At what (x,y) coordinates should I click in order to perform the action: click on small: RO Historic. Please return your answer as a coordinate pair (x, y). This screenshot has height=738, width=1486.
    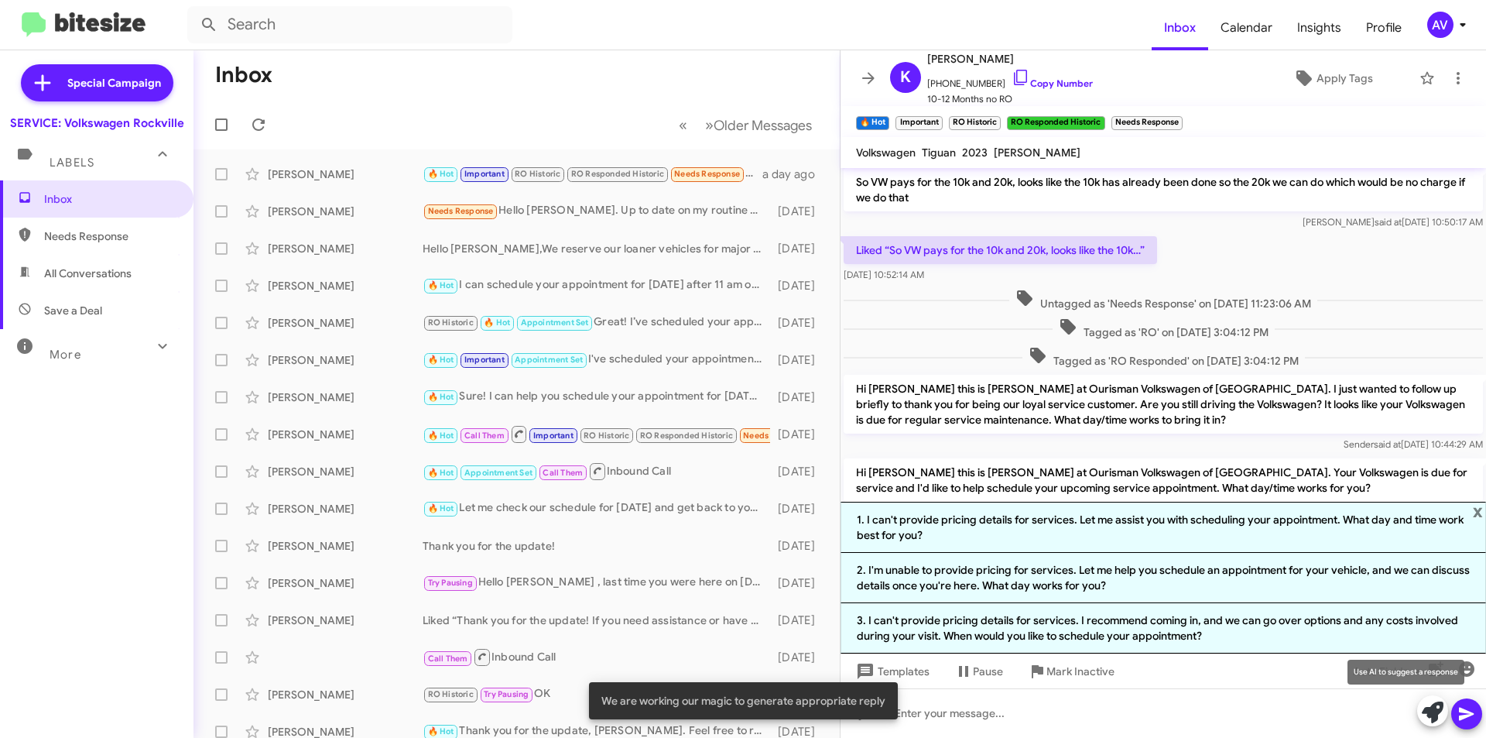
    Looking at the image, I should click on (974, 123).